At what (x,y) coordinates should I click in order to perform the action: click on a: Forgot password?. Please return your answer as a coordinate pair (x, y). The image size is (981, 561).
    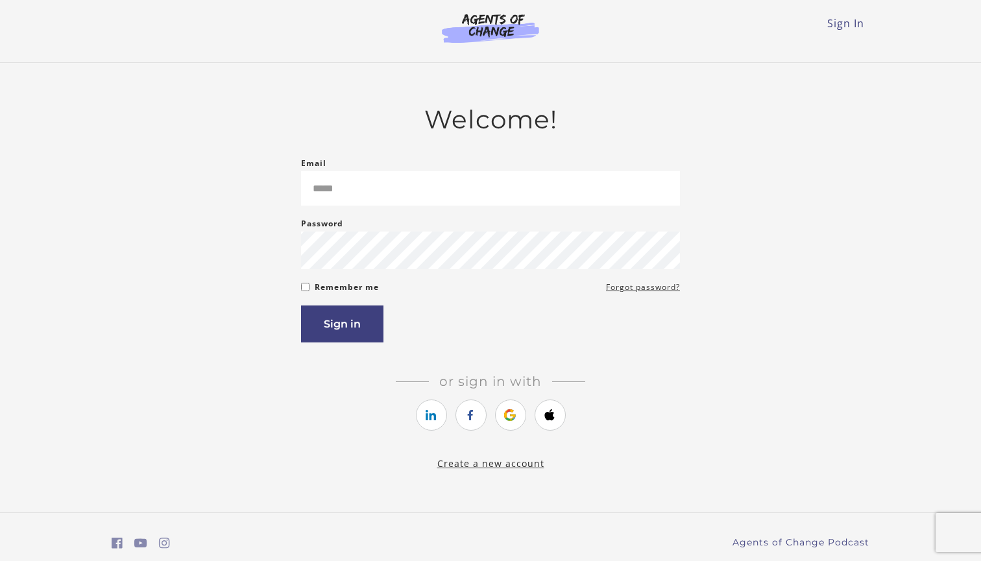
    Looking at the image, I should click on (643, 287).